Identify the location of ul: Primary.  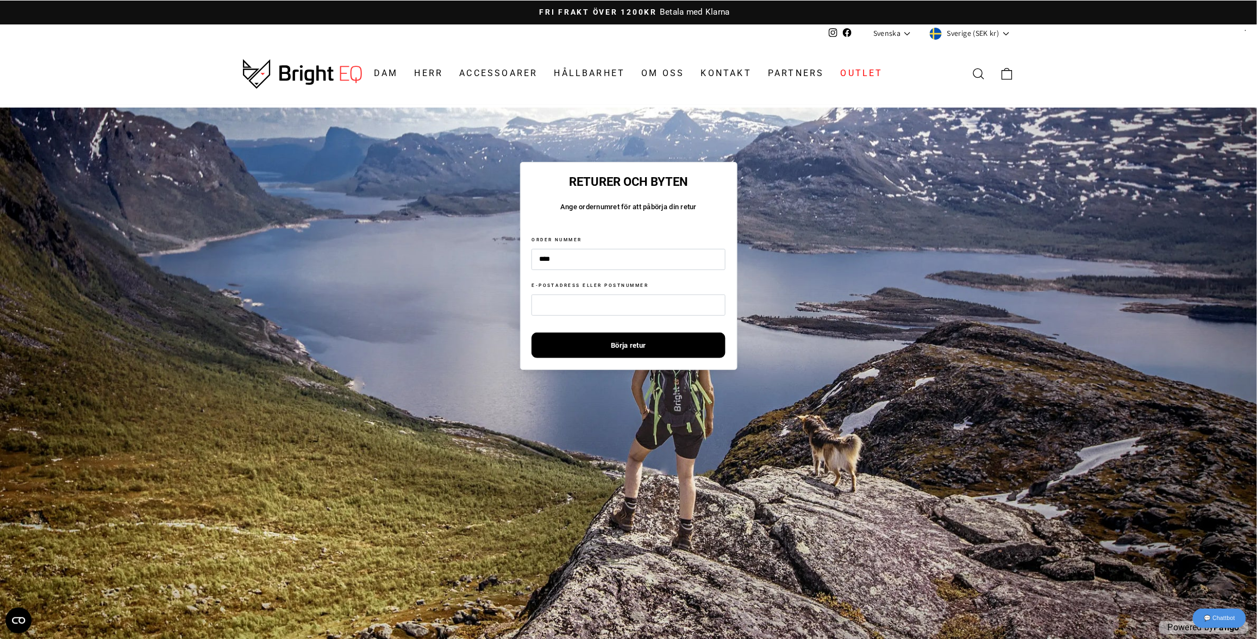
(628, 74).